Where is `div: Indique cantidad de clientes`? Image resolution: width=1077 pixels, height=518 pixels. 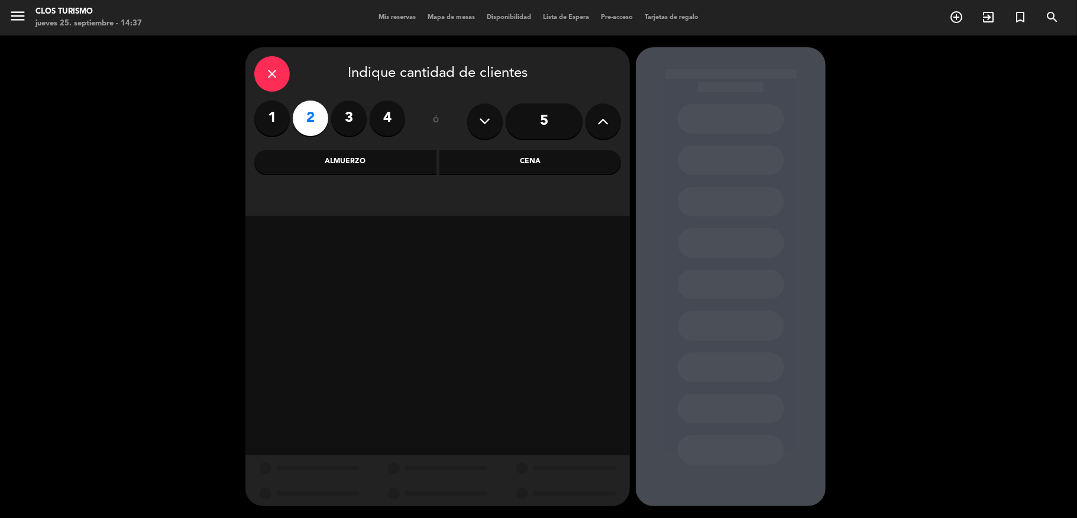 div: Indique cantidad de clientes is located at coordinates (438, 74).